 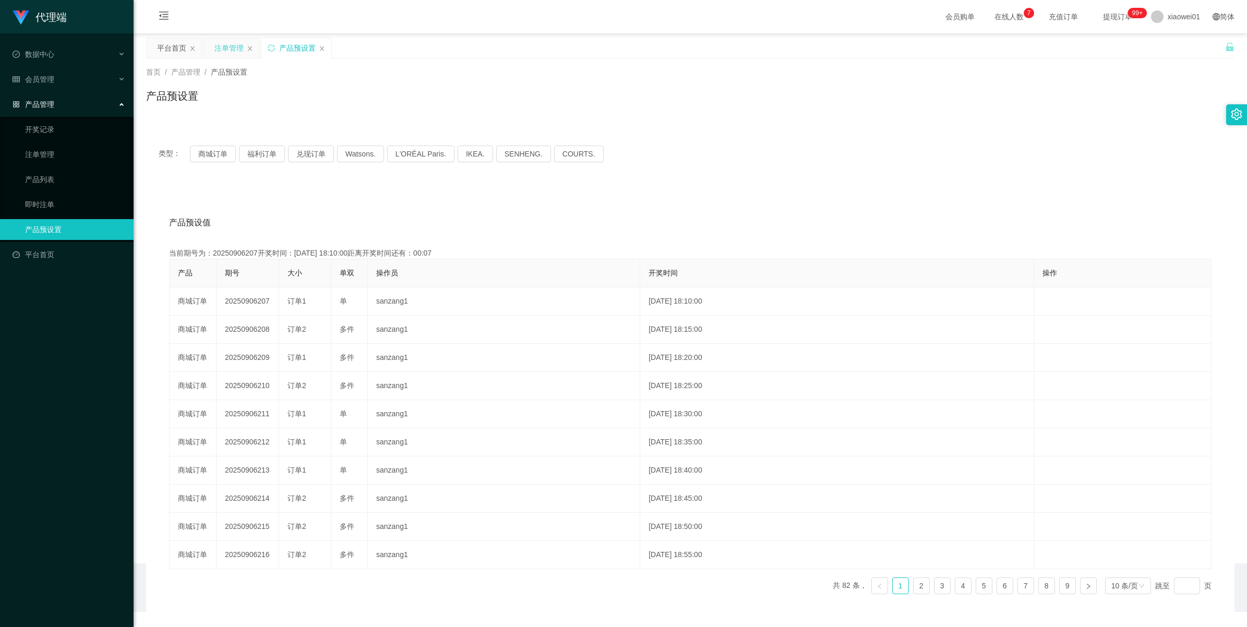 I want to click on sup: 1098, so click(x=1138, y=13).